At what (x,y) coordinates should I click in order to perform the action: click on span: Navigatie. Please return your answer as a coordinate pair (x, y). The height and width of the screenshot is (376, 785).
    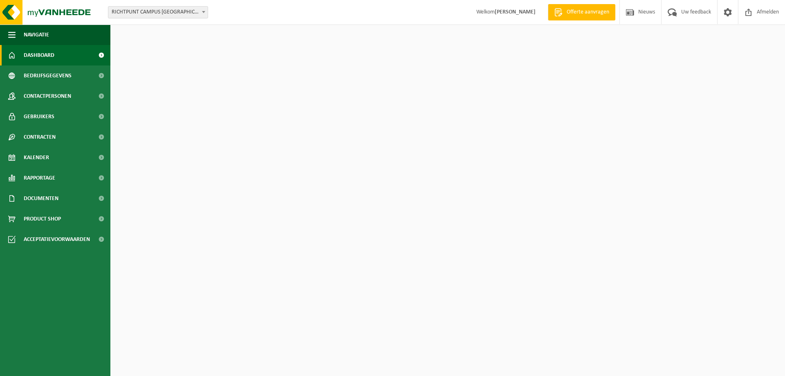
    Looking at the image, I should click on (36, 35).